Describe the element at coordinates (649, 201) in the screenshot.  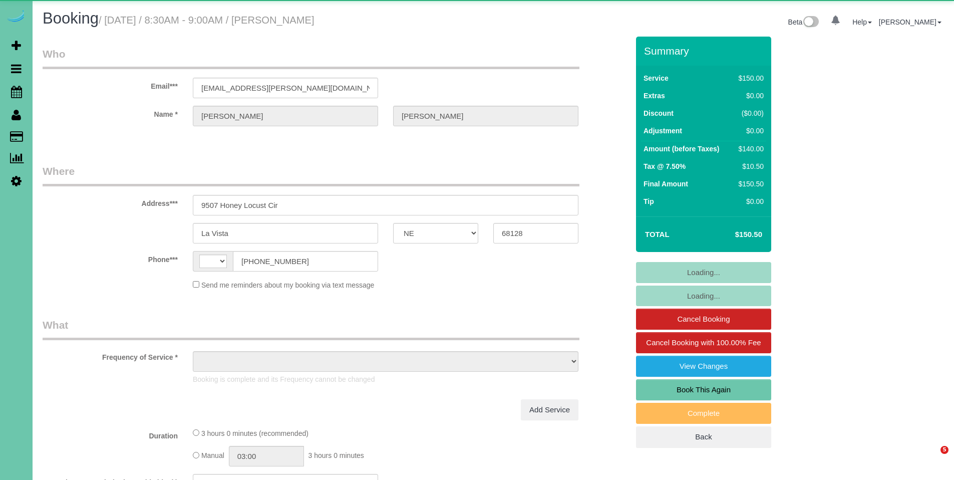
I see `label: Tip` at that location.